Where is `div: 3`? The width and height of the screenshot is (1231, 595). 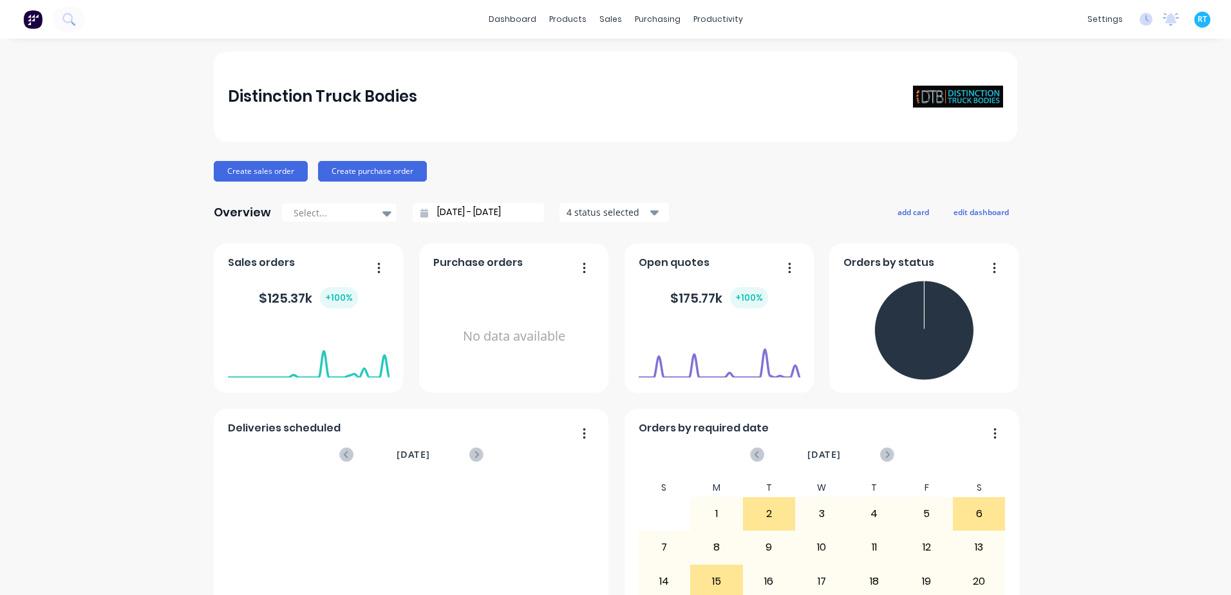 div: 3 is located at coordinates (822, 514).